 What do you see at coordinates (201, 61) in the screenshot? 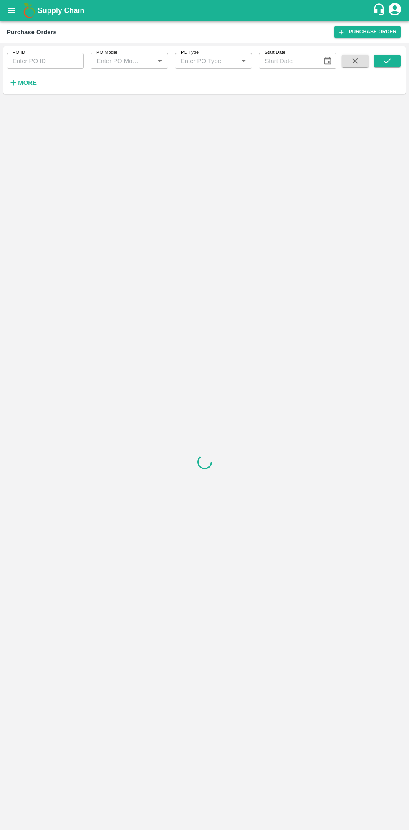
I see `input: Enter PO Type` at bounding box center [201, 61].